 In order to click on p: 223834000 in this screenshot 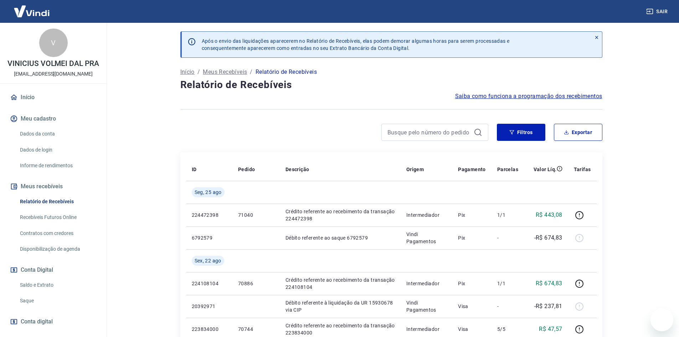, I will do `click(209, 329)`.